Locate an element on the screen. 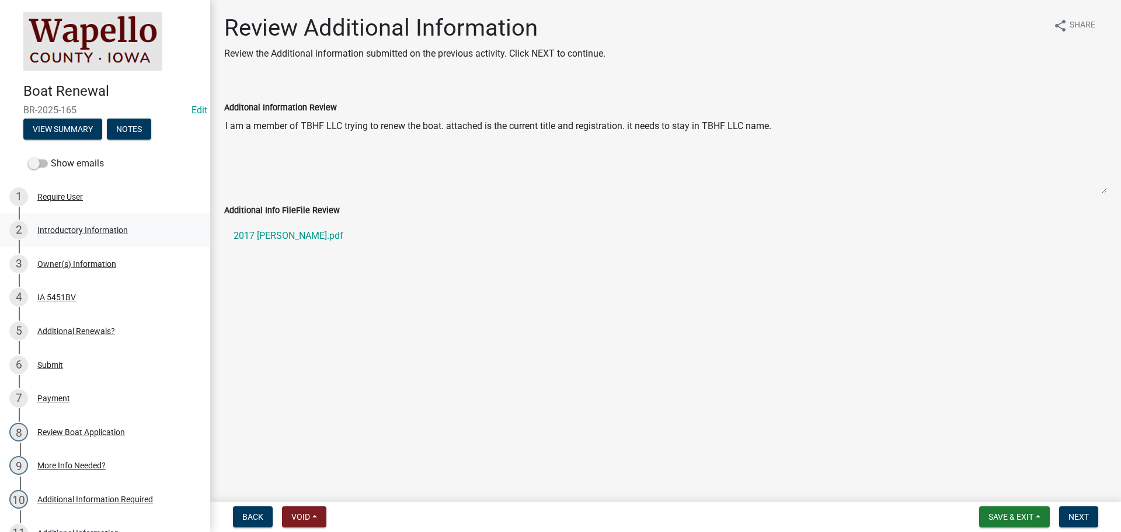  div: Submit is located at coordinates (50, 365).